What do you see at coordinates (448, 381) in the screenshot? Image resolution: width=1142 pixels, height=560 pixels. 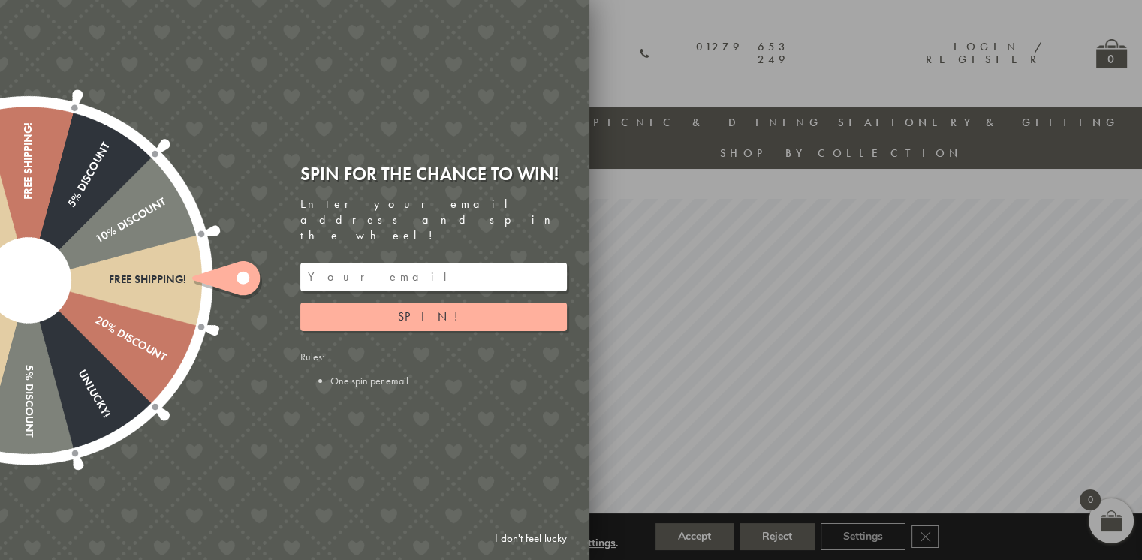 I see `li: One spin per email` at bounding box center [448, 381].